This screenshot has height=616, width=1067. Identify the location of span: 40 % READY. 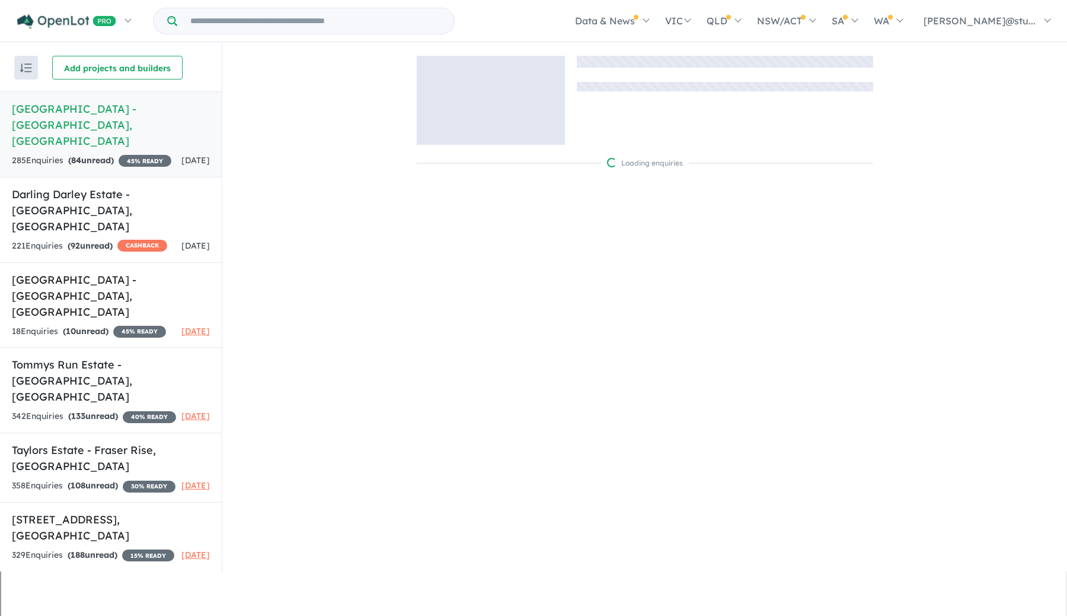
(149, 417).